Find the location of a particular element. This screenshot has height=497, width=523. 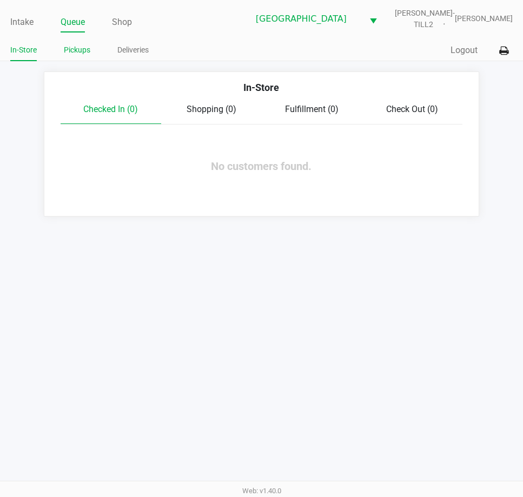

span: Checked In (0) is located at coordinates (110, 109).